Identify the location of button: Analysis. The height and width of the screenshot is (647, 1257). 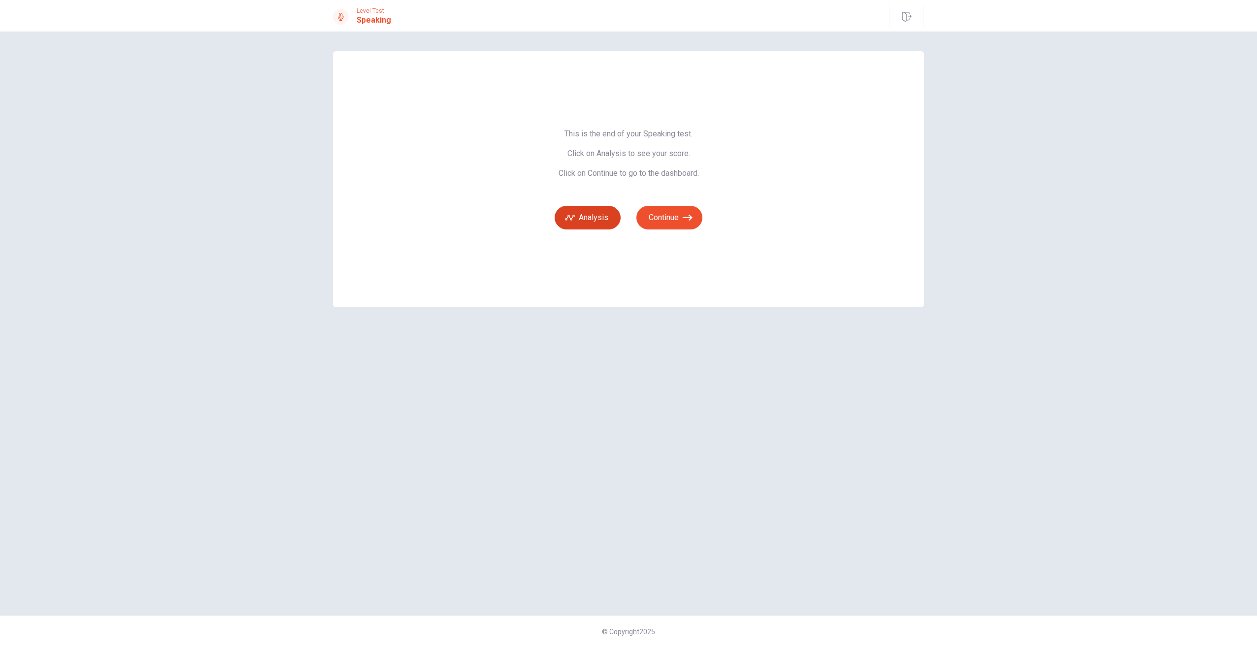
(587, 218).